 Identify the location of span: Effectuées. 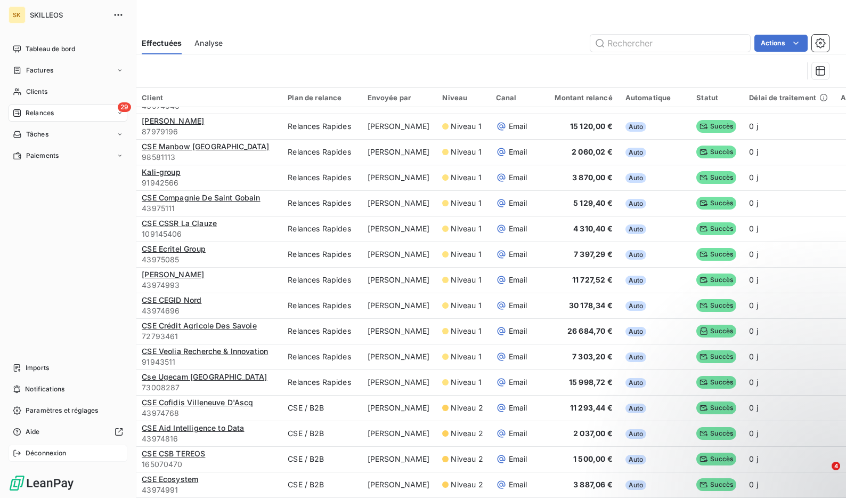
(162, 43).